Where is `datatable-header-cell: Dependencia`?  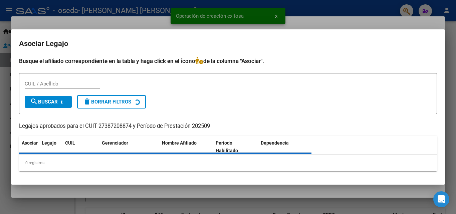
datatable-header-cell: Dependencia is located at coordinates (285, 147).